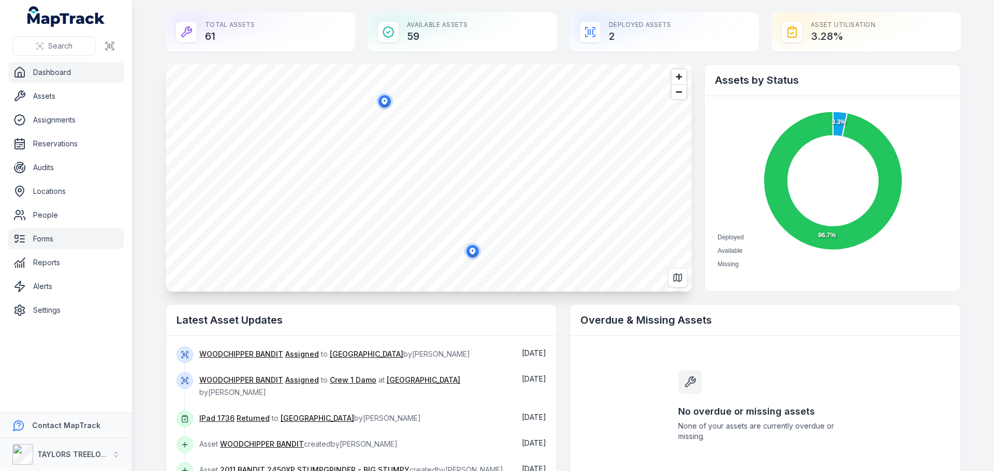  I want to click on strong: TAYLORS TREELOPPING, so click(80, 454).